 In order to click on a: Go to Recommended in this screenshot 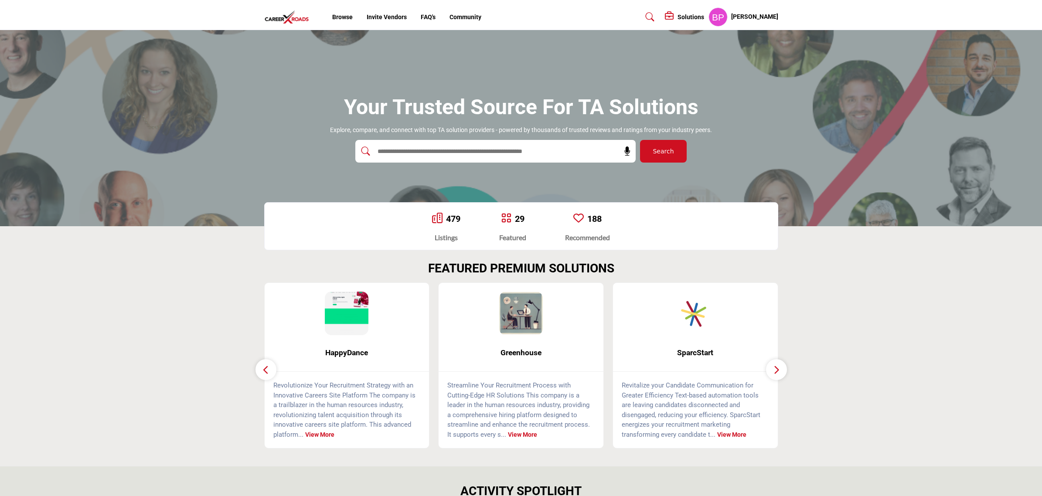, I will do `click(578, 219)`.